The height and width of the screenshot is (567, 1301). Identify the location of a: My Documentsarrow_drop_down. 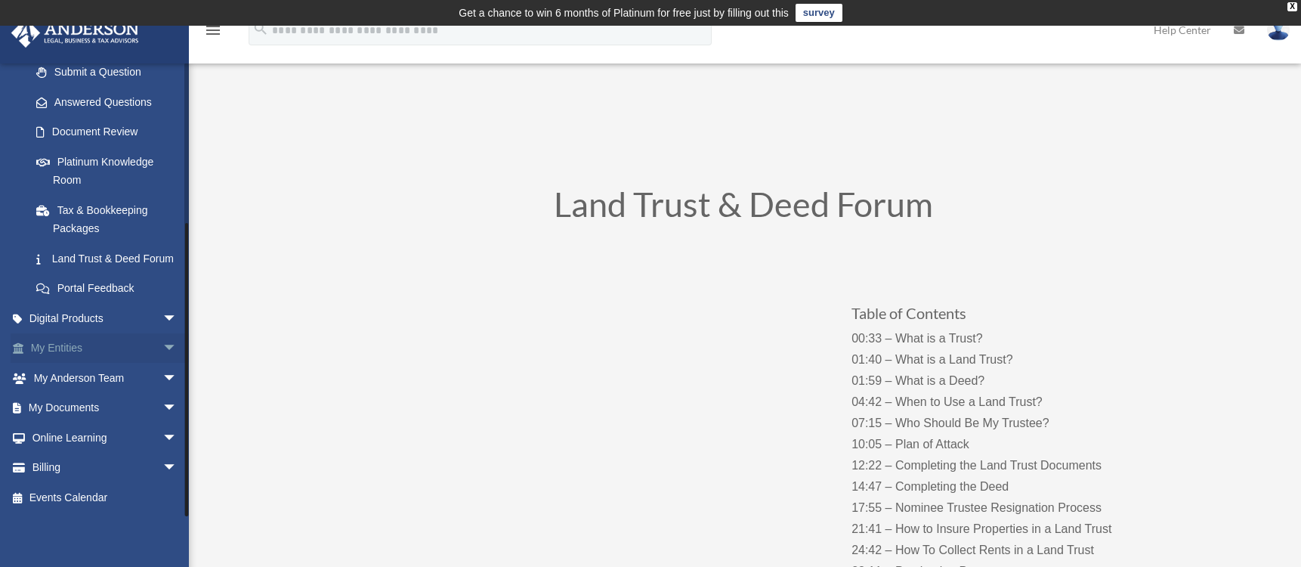
(105, 408).